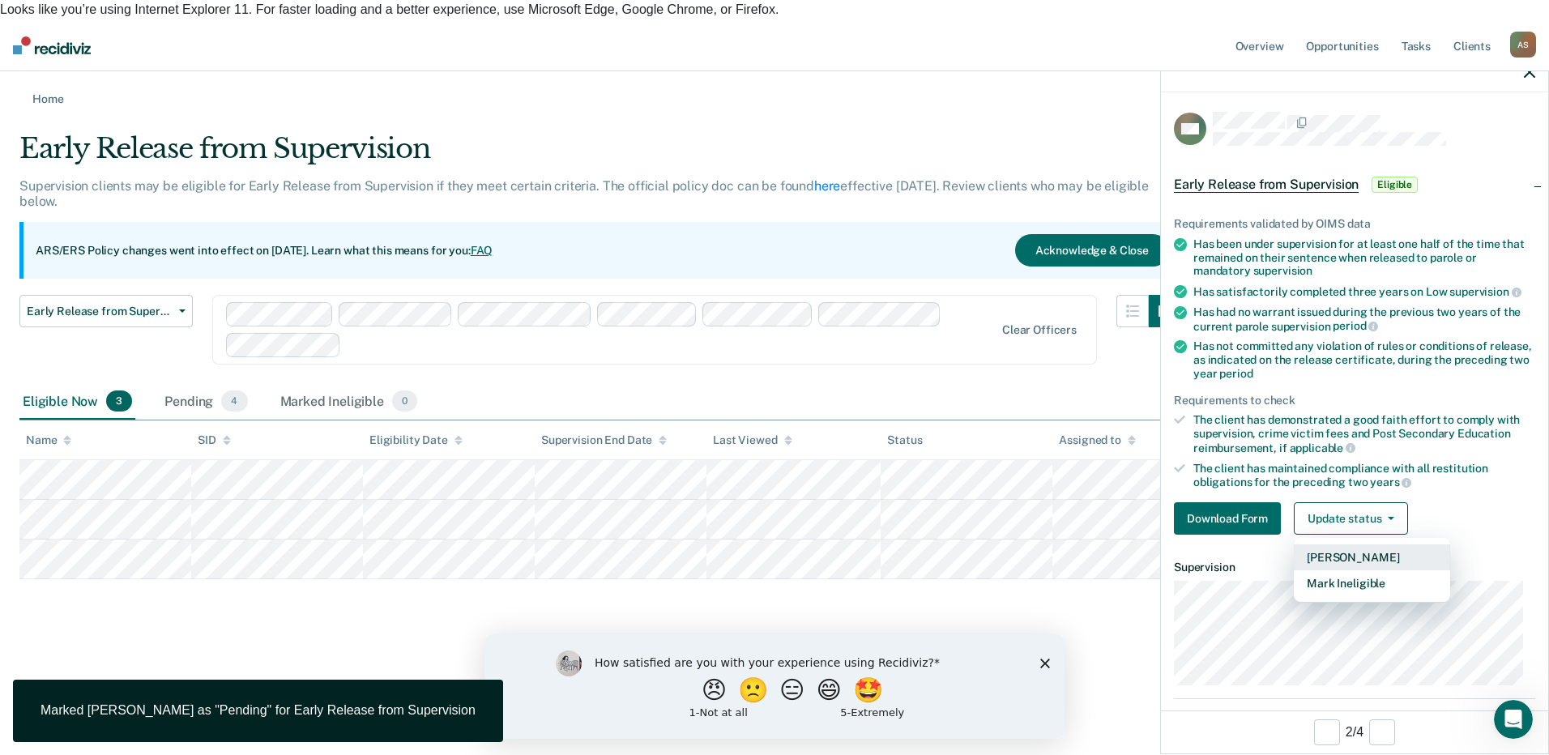 The image size is (1549, 755). Describe the element at coordinates (1039, 330) in the screenshot. I see `div: Clear officers` at that location.